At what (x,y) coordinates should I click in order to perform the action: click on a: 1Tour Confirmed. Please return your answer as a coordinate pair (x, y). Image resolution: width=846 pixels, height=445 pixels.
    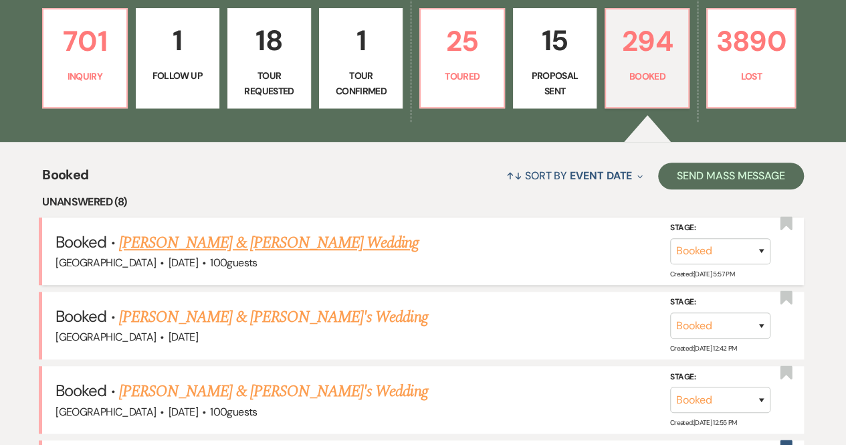
    Looking at the image, I should click on (360, 58).